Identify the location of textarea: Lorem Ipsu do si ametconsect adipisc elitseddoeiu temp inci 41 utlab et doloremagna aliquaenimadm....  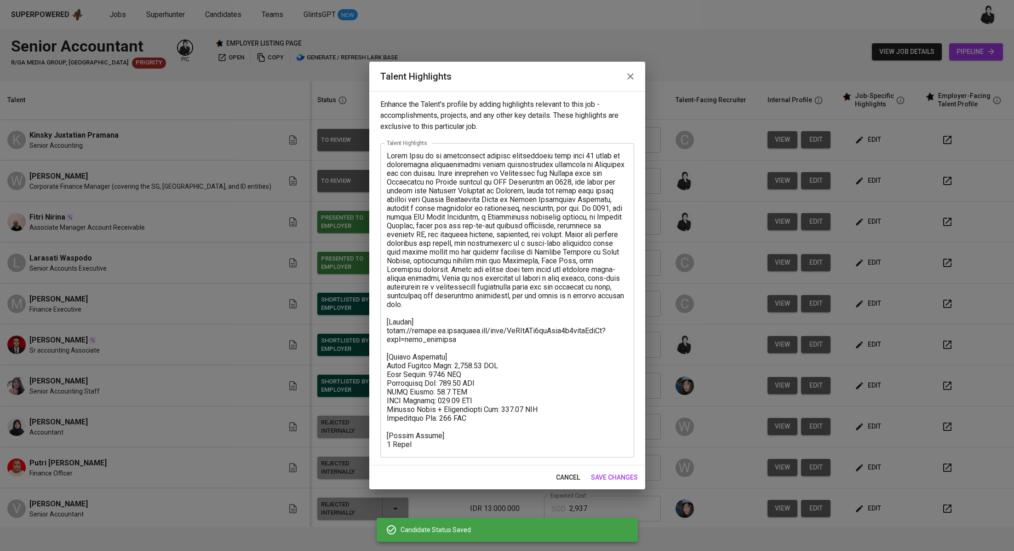
(507, 300).